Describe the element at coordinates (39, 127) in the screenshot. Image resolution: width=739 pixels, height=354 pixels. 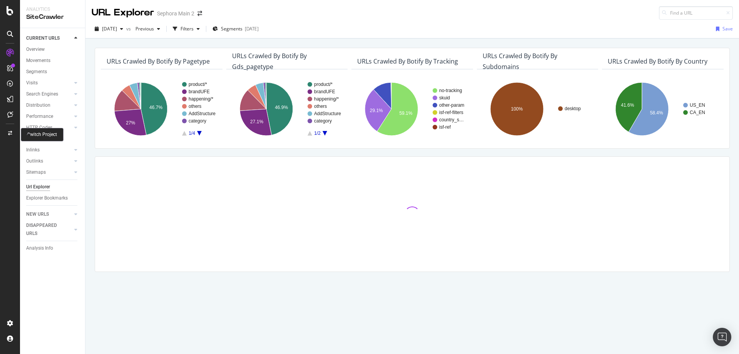
I see `div: HTTP Codes` at that location.